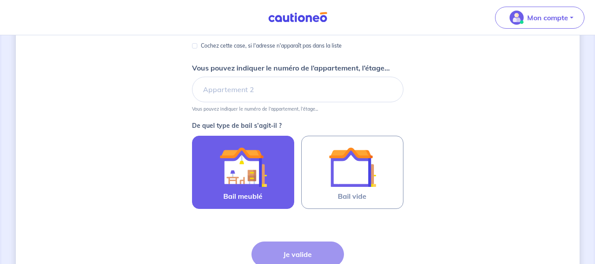 The width and height of the screenshot is (595, 264). What do you see at coordinates (517, 18) in the screenshot?
I see `img: illu_account_valid_menu.svg` at bounding box center [517, 18].